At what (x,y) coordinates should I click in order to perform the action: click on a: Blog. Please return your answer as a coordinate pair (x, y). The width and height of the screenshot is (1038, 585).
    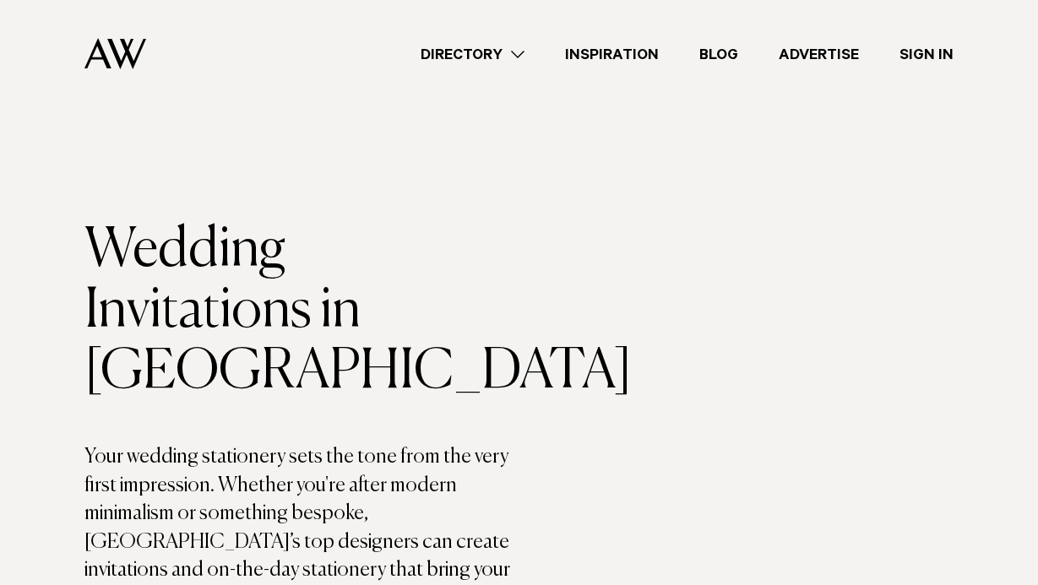
    Looking at the image, I should click on (718, 54).